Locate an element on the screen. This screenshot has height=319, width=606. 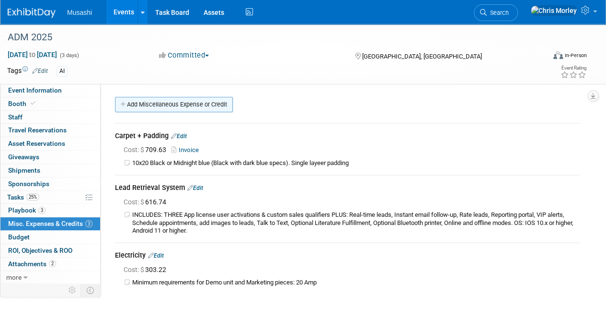
span: 2 is located at coordinates (52, 263).